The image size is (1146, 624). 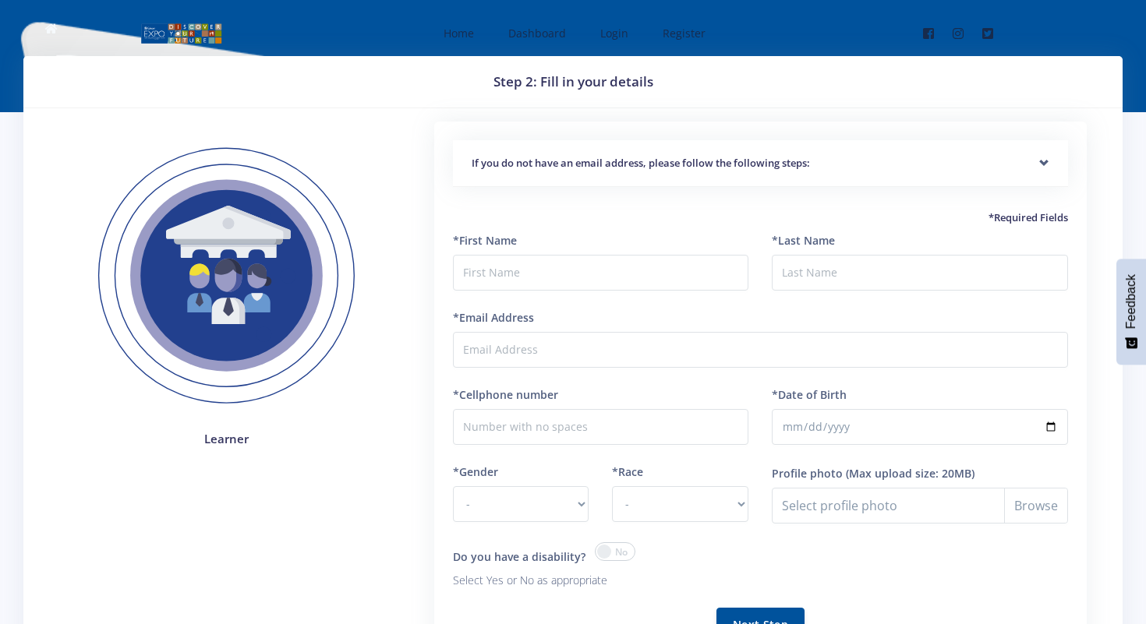 What do you see at coordinates (760, 164) in the screenshot?
I see `h5: If you do not have an email address, please follow the following steps:` at bounding box center [760, 164].